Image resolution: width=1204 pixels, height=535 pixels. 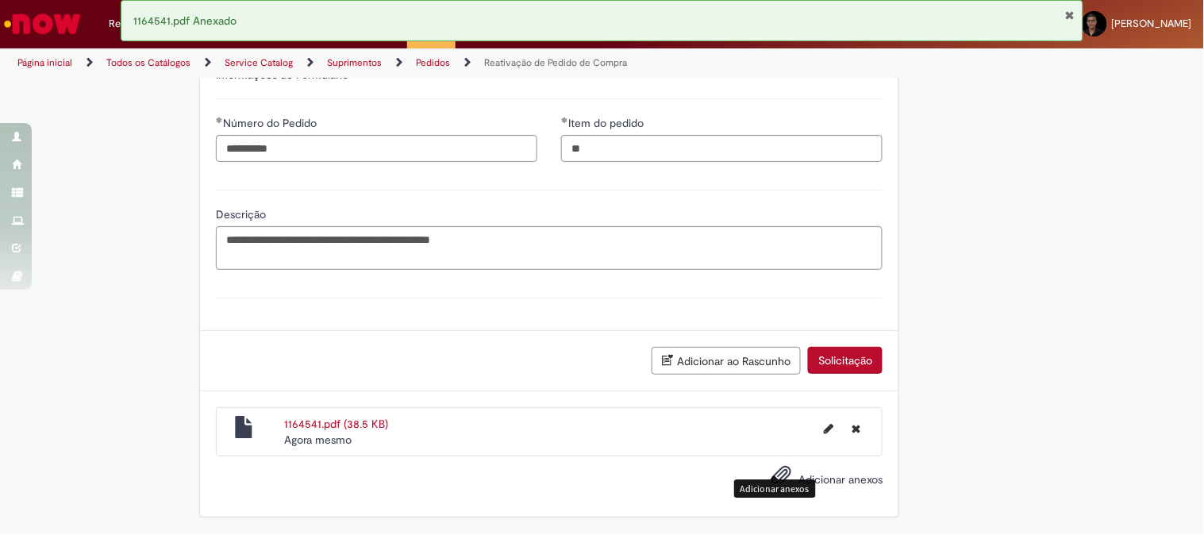 What do you see at coordinates (137, 24) in the screenshot?
I see `span: Requisições` at bounding box center [137, 24].